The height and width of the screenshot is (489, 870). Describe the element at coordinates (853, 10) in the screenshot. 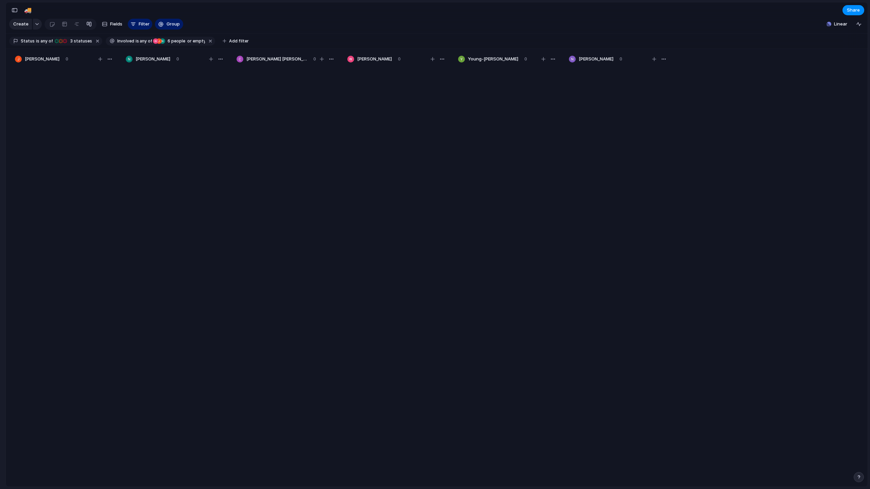

I see `button: Share` at that location.